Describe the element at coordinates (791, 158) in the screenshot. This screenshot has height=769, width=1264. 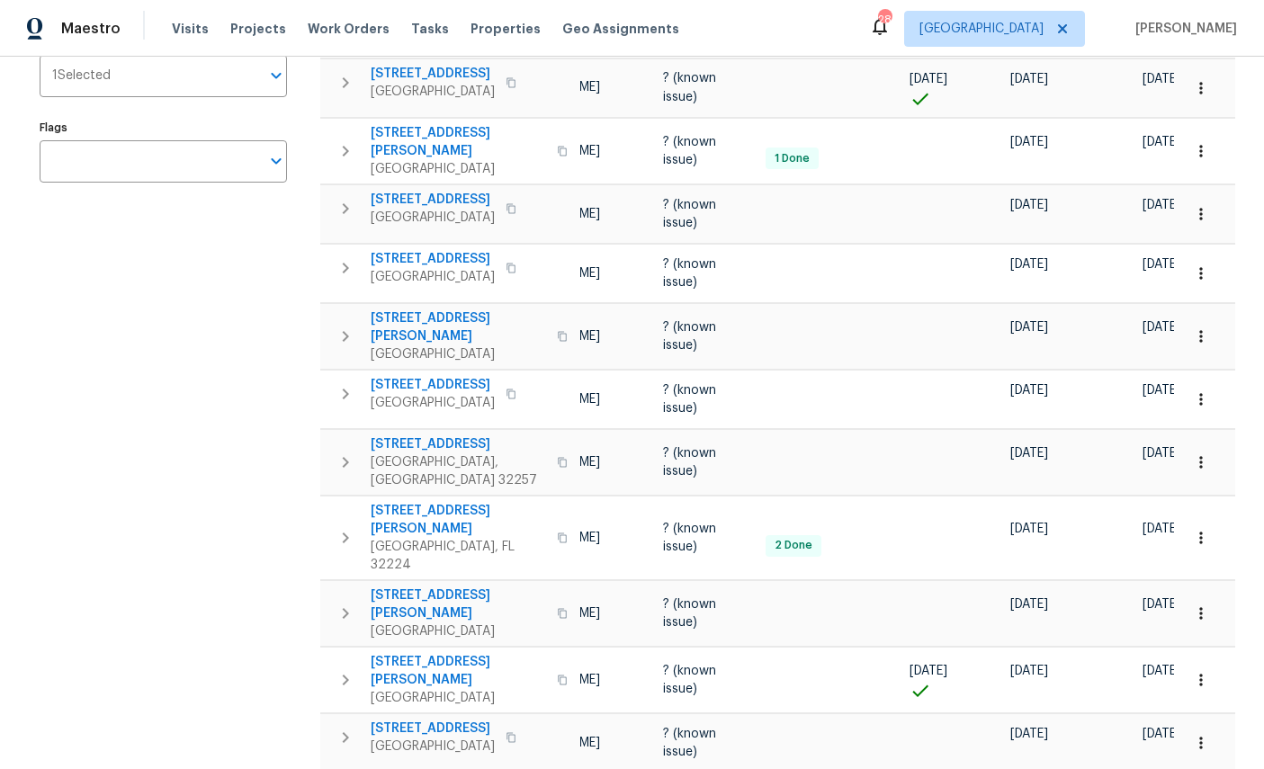
I see `span: 1 Done` at that location.